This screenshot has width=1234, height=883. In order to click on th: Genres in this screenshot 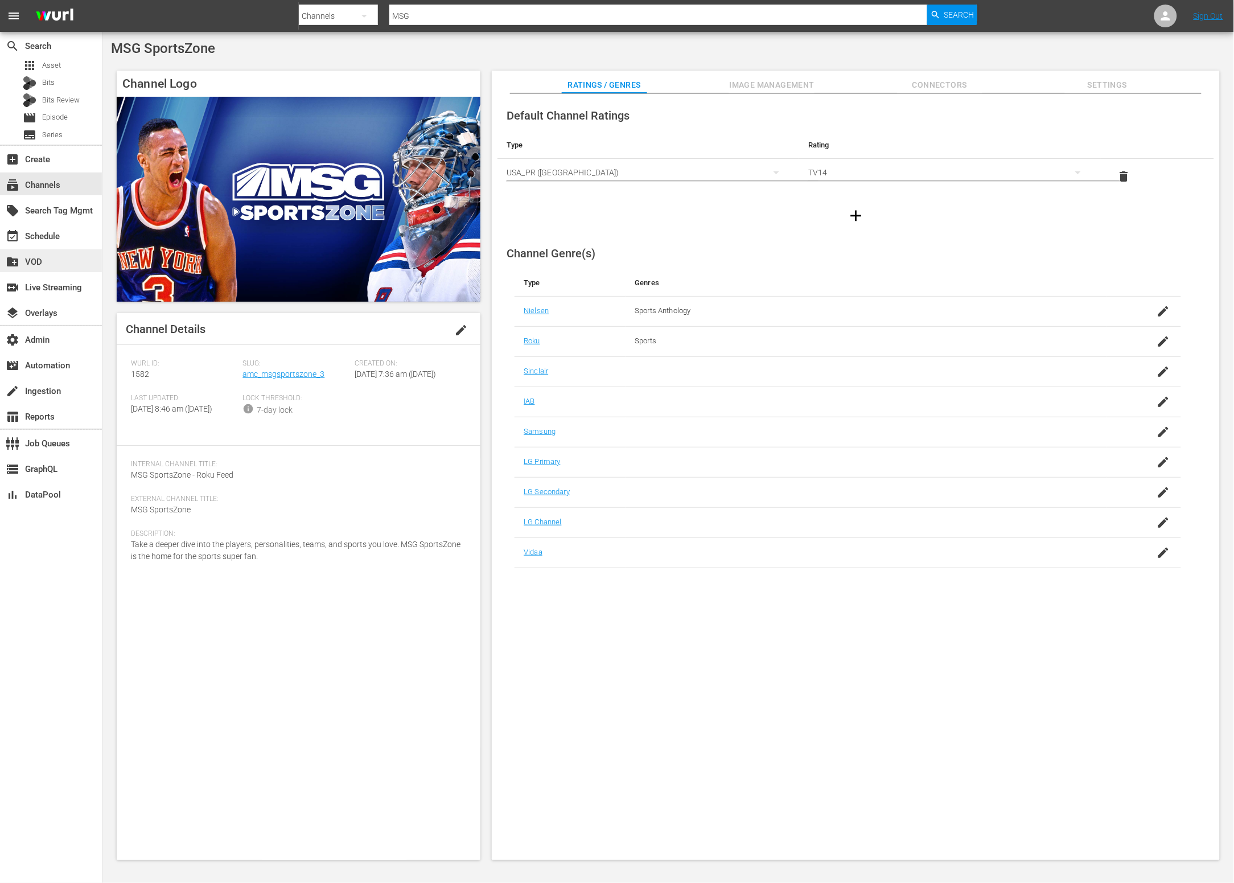, I will do `click(866, 283)`.